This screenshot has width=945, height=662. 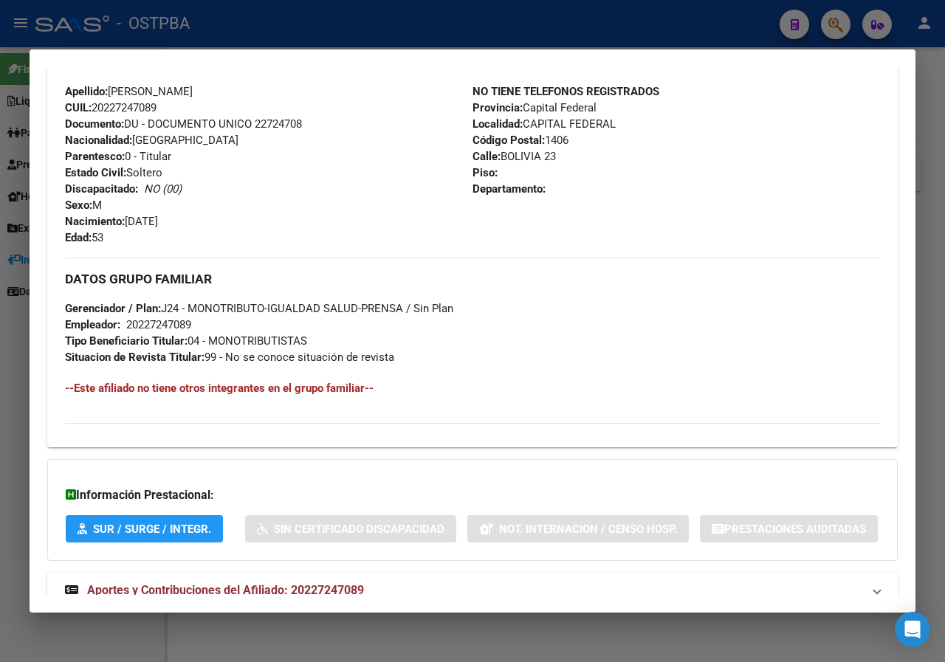 I want to click on span: DU - DOCUMENTO UNICO 22724708, so click(x=183, y=124).